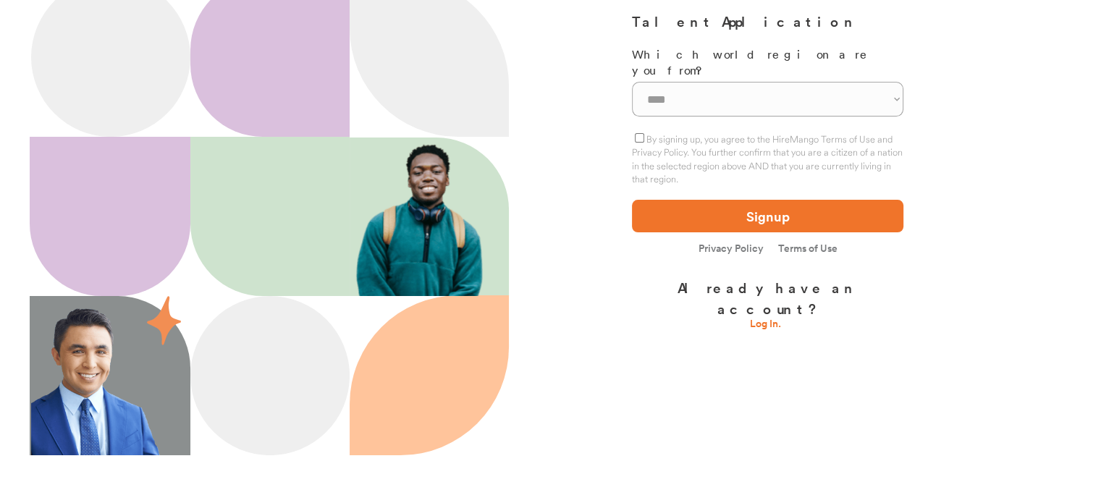 This screenshot has height=503, width=1101. What do you see at coordinates (768, 326) in the screenshot?
I see `a: Log In.` at bounding box center [768, 326].